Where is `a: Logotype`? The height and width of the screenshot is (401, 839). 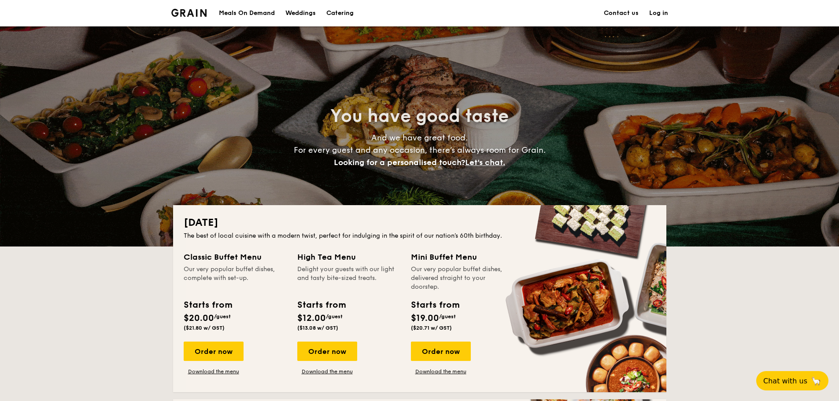
a: Logotype is located at coordinates (189, 13).